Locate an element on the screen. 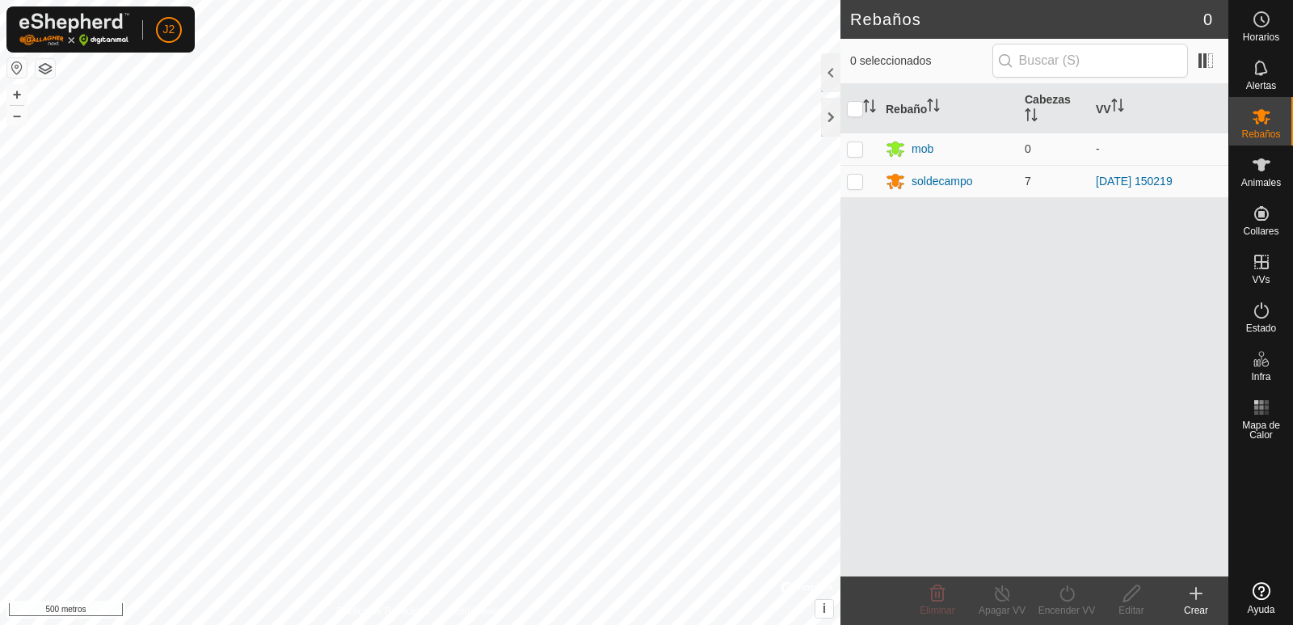 Image resolution: width=1293 pixels, height=625 pixels. font: VVs is located at coordinates (1261, 280).